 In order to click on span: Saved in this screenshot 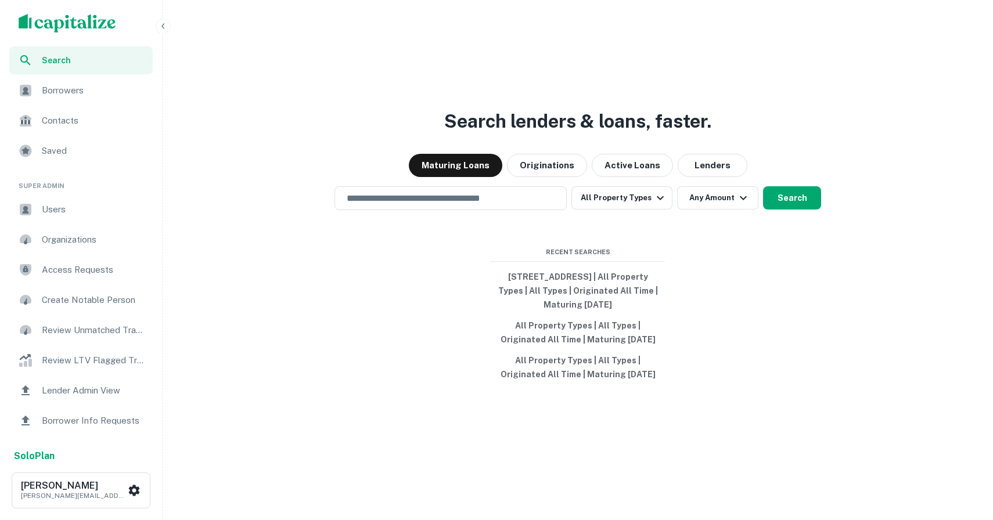, I will do `click(93, 151)`.